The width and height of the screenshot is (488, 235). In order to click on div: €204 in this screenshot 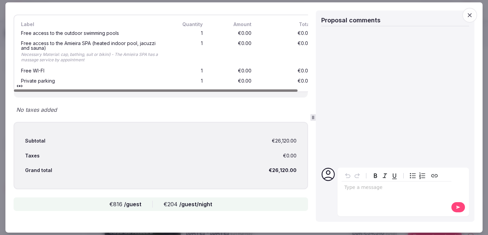, I will do `click(188, 204)`.